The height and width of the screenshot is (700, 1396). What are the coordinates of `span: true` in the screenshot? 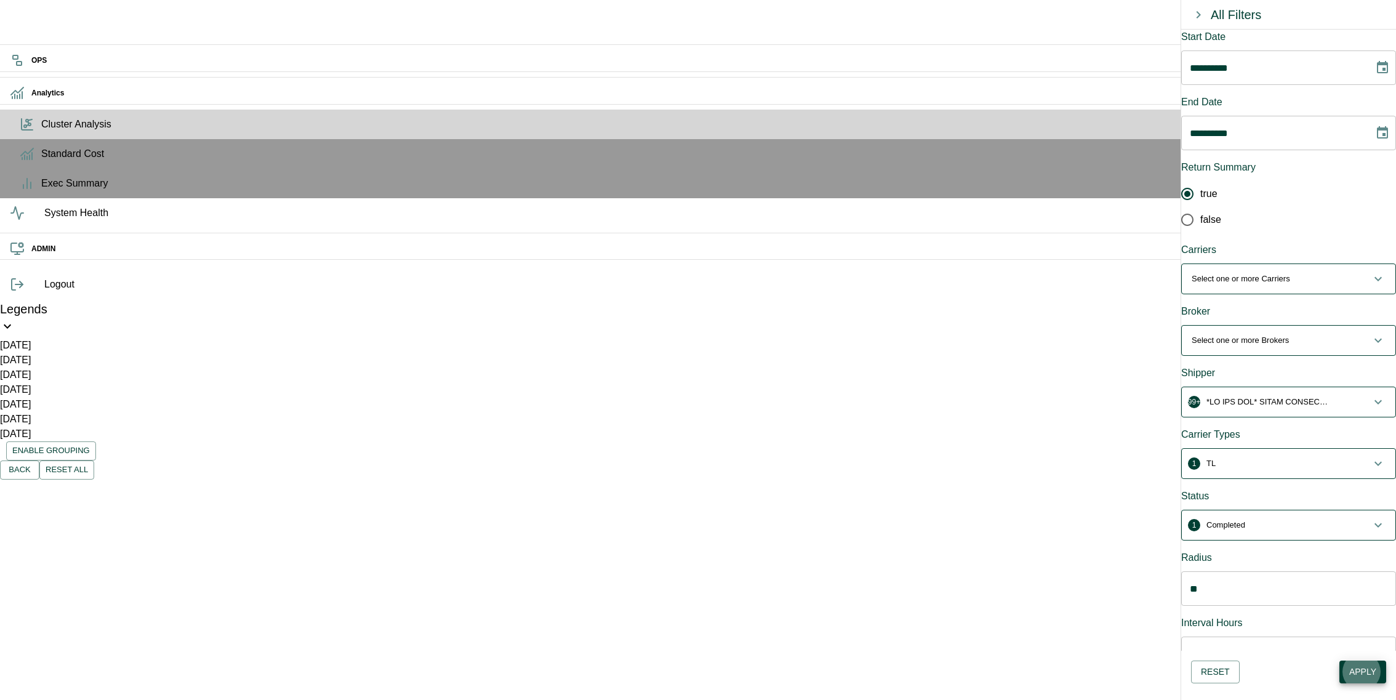 It's located at (1208, 194).